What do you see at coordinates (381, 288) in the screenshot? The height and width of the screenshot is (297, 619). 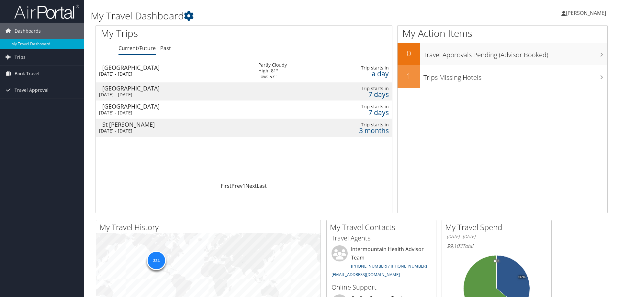 I see `h3: Online Support` at bounding box center [381, 288].